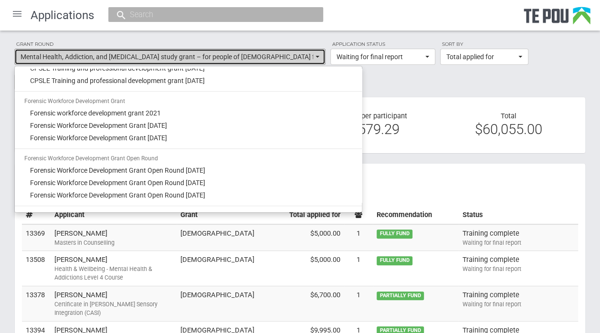 This screenshot has height=333, width=600. What do you see at coordinates (96, 113) in the screenshot?
I see `span: Forensic workforce development grant 2021` at bounding box center [96, 113].